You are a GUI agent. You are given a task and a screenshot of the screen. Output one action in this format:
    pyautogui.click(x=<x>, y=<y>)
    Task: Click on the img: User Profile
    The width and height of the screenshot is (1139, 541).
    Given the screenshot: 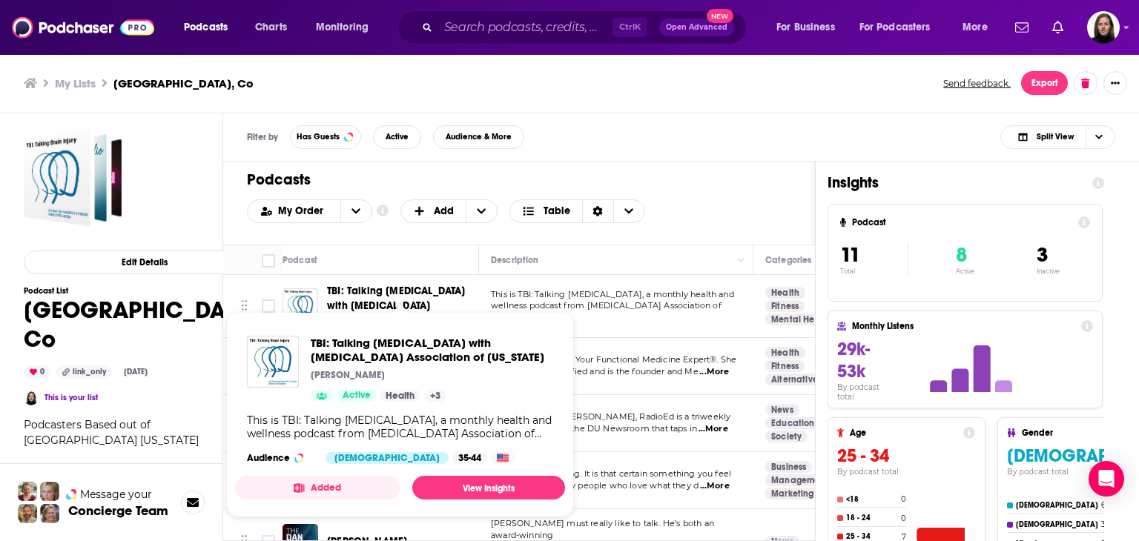 What is the action you would take?
    pyautogui.click(x=1104, y=27)
    